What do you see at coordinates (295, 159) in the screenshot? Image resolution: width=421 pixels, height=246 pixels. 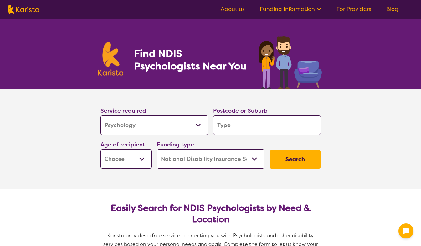 I see `button: Search` at bounding box center [295, 159].